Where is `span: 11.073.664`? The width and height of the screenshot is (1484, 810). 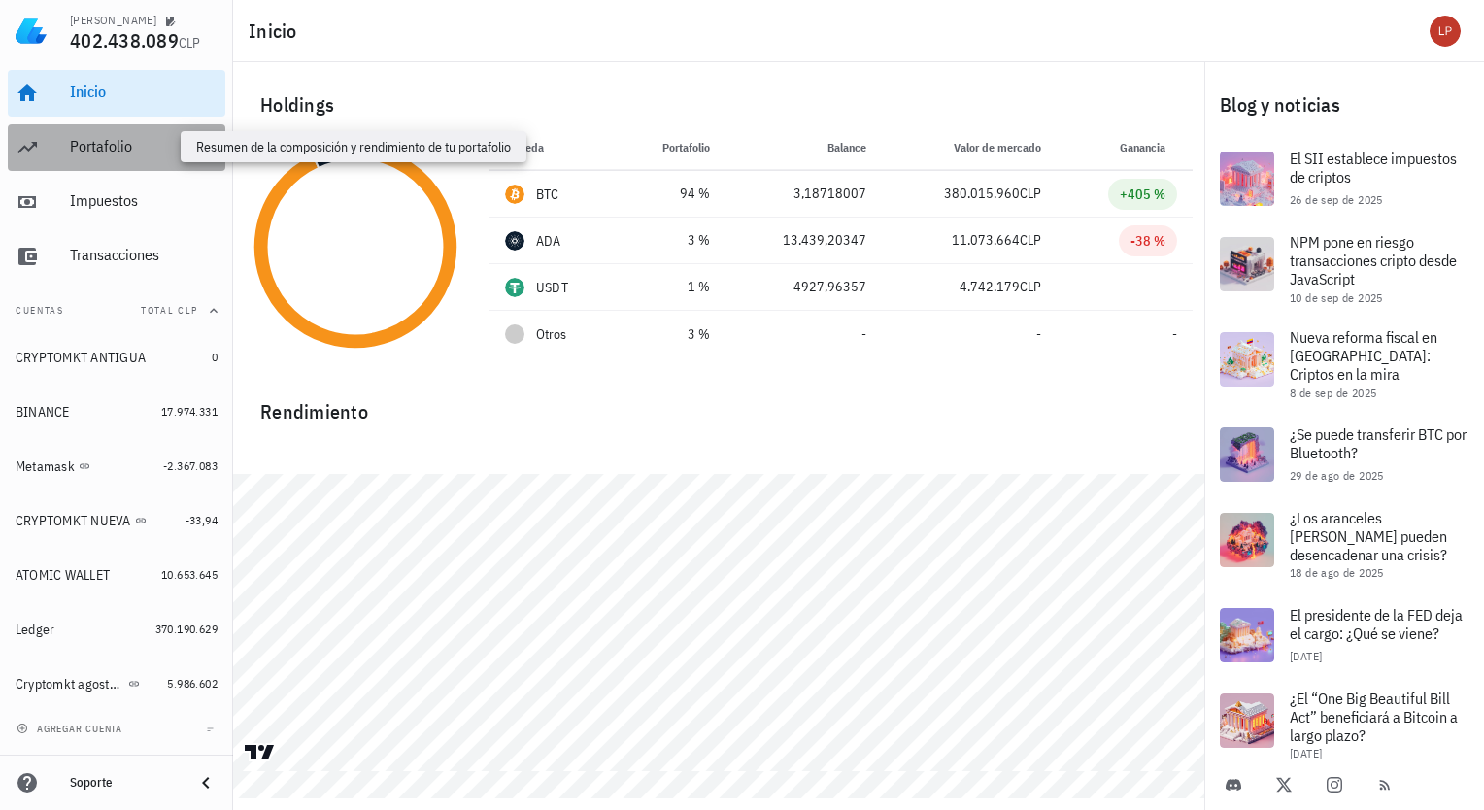
span: 11.073.664 is located at coordinates (986, 240).